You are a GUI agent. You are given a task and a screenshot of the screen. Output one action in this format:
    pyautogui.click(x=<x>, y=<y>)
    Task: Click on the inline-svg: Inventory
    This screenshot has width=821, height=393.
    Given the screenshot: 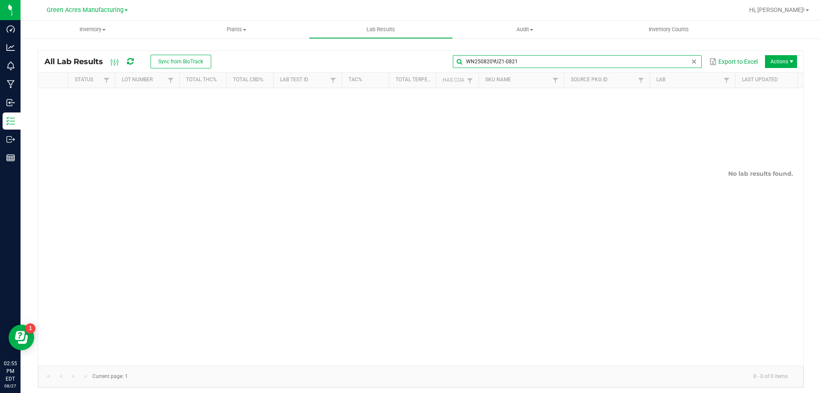 What is the action you would take?
    pyautogui.click(x=11, y=121)
    